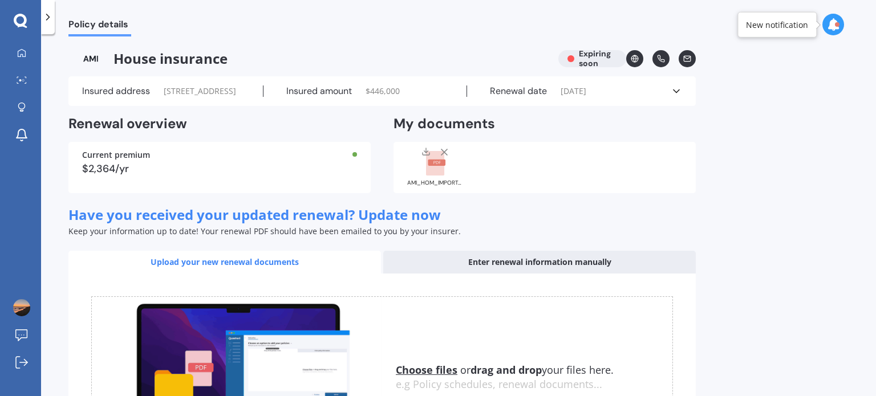 The image size is (876, 396). I want to click on div: e.g Policy schedules, renewal documents..., so click(534, 385).